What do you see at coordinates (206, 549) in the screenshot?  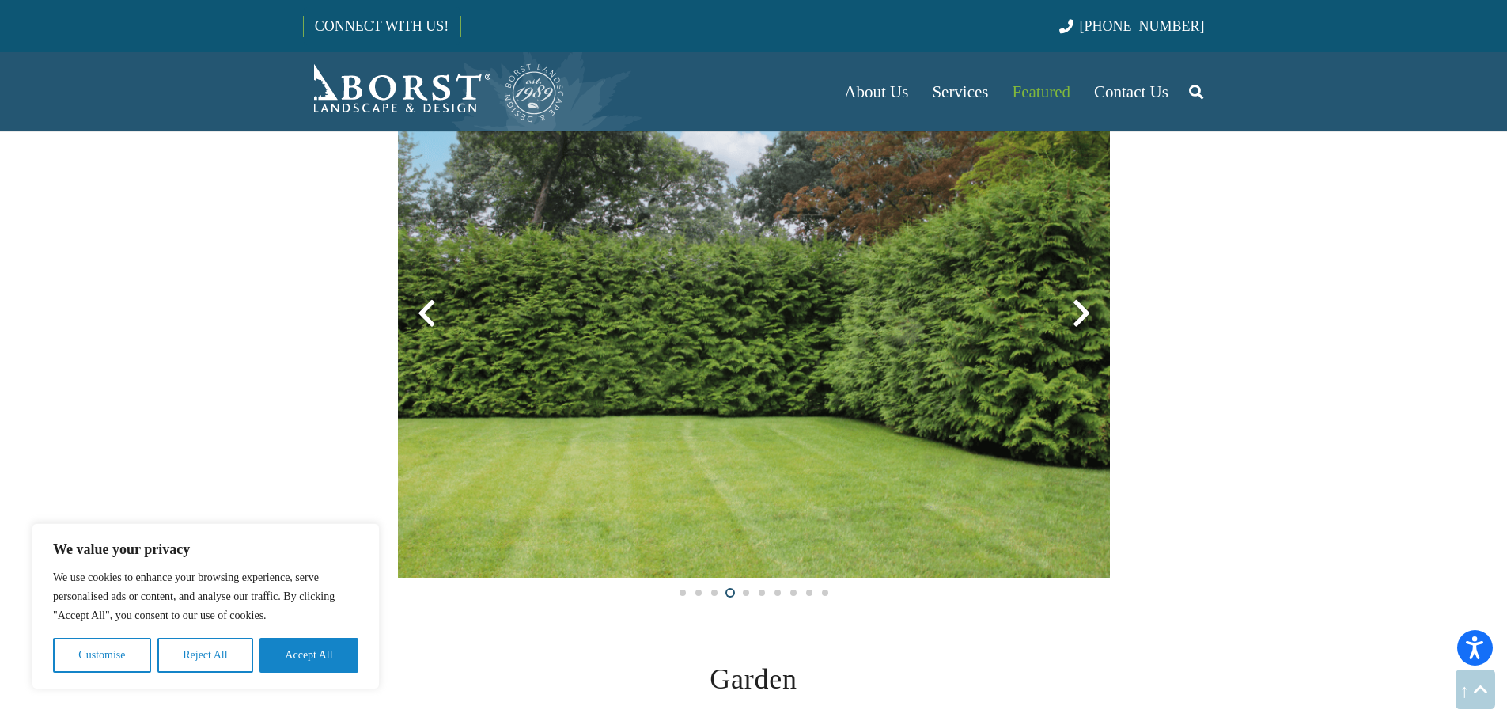 I see `p: We value your privacy` at bounding box center [206, 549].